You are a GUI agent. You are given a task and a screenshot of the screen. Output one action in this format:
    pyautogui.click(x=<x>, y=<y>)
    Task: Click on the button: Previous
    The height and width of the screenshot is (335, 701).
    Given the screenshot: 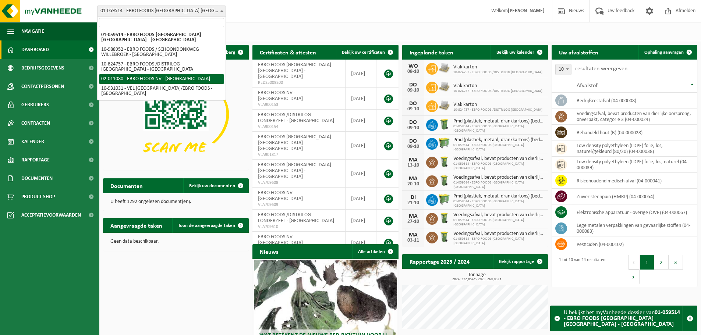 What is the action you would take?
    pyautogui.click(x=634, y=262)
    